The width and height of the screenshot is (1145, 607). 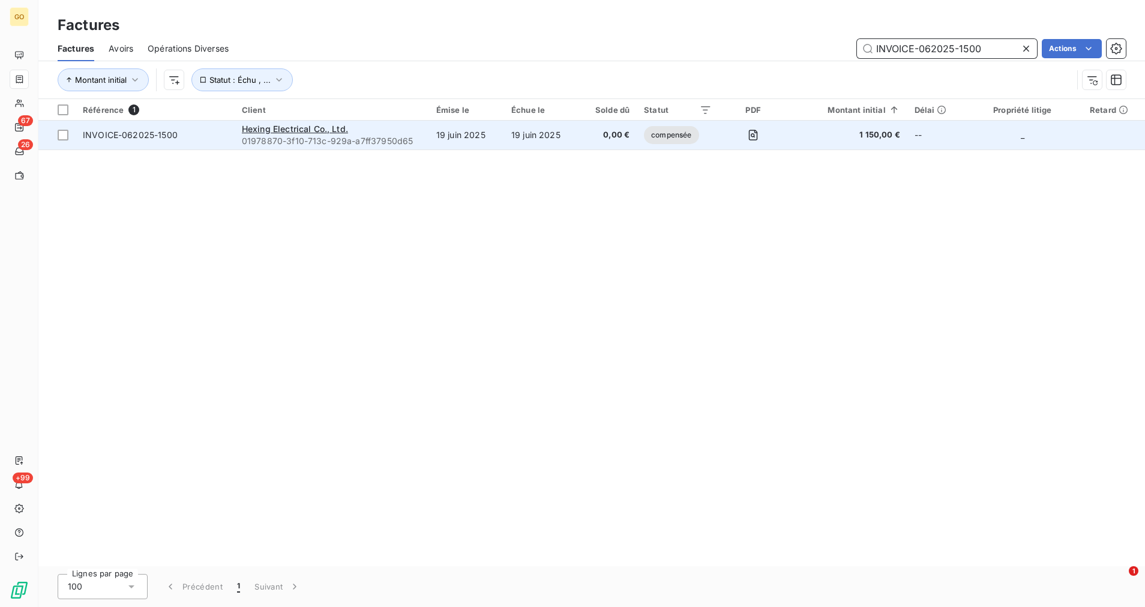 What do you see at coordinates (25, 145) in the screenshot?
I see `span: 26` at bounding box center [25, 145].